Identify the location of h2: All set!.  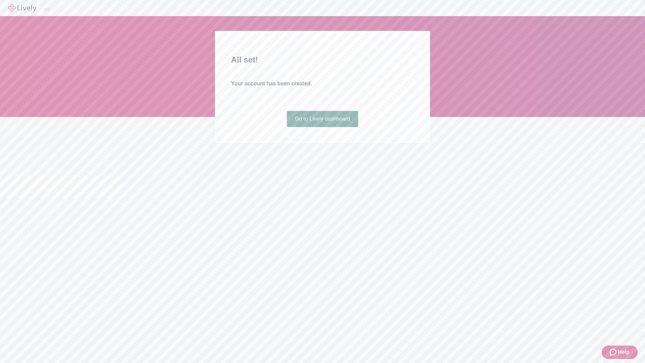
(322, 60).